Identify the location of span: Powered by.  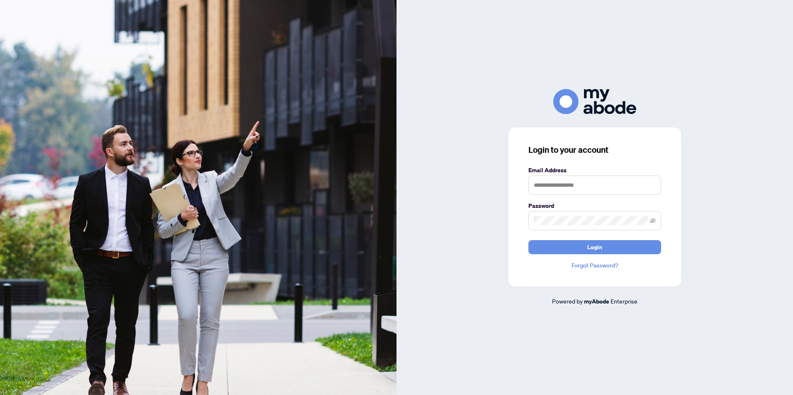
(567, 301).